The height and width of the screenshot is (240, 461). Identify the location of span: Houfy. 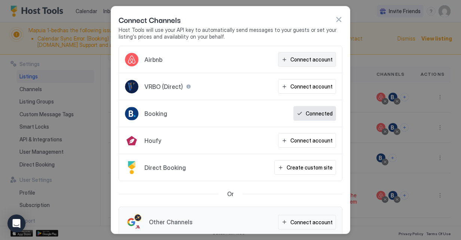
(153, 140).